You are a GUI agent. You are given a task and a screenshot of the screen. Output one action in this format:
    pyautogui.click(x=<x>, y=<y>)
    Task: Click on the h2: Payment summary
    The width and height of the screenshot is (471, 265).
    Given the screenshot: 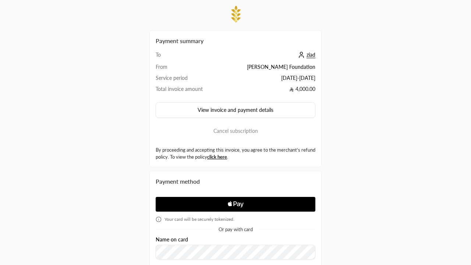 What is the action you would take?
    pyautogui.click(x=235, y=41)
    